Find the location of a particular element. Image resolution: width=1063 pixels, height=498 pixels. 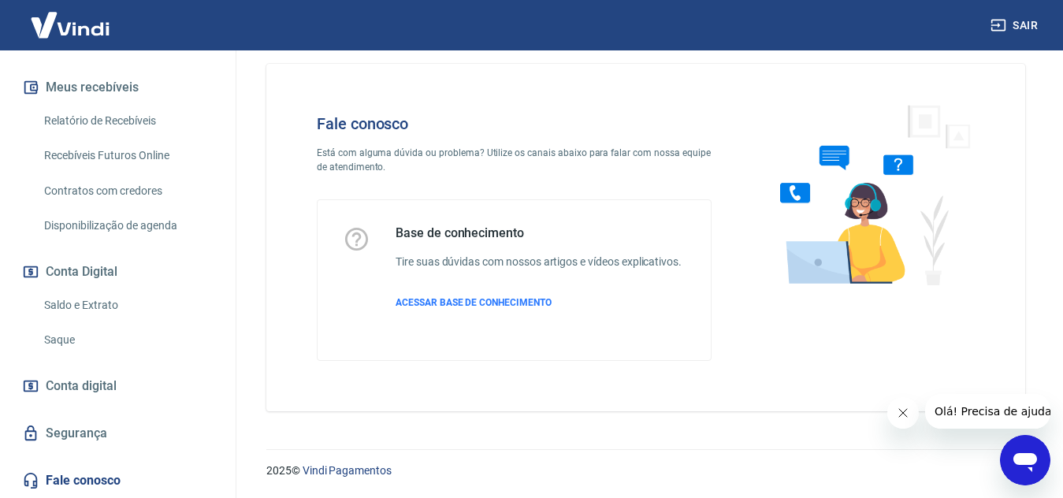

a: Segurança is located at coordinates (117, 433).